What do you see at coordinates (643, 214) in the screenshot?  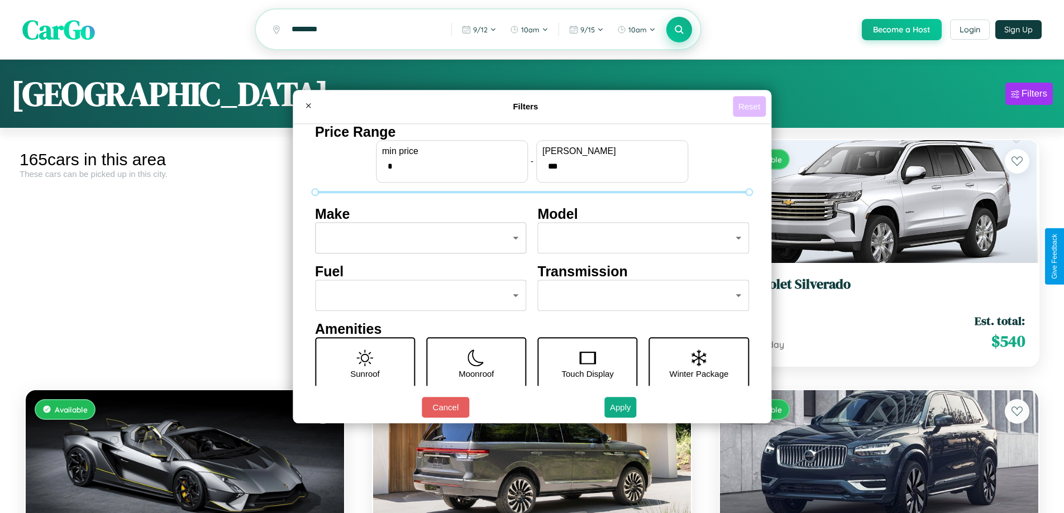 I see `h4: Model` at bounding box center [643, 214].